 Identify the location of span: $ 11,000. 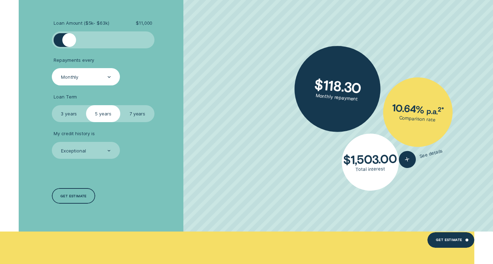
(144, 23).